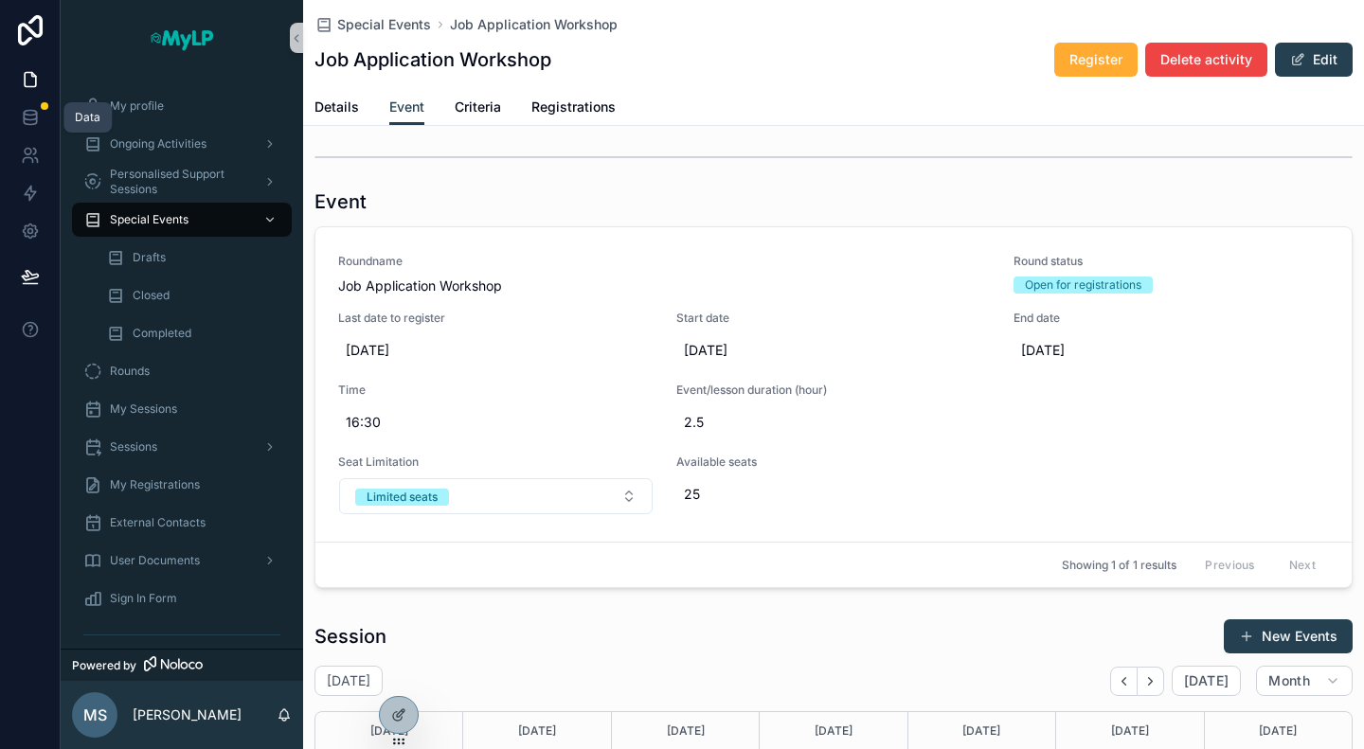 This screenshot has height=749, width=1364. Describe the element at coordinates (1096, 60) in the screenshot. I see `button: Register` at that location.